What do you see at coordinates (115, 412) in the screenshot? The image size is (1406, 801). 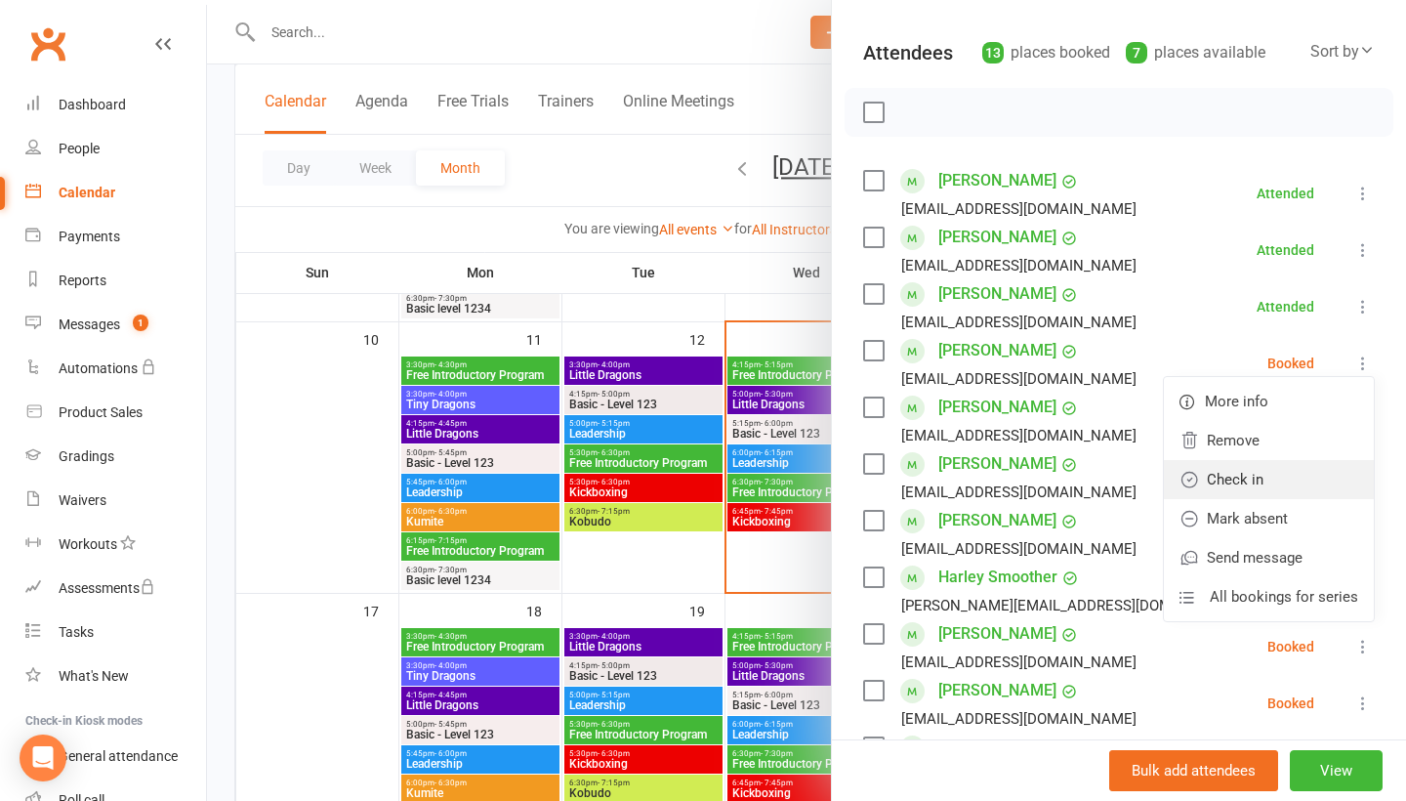 I see `a: Product Sales` at bounding box center [115, 412].